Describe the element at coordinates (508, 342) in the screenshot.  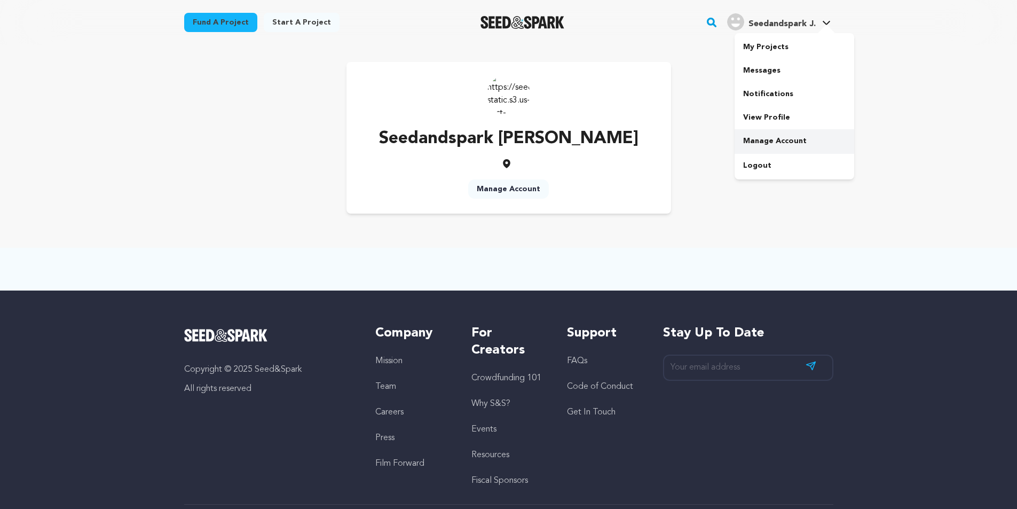
I see `h5: For Creators` at that location.